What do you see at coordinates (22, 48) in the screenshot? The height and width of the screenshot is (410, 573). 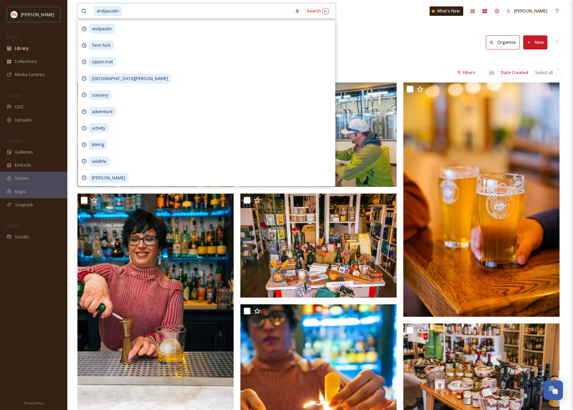 I see `span: Library` at bounding box center [22, 48].